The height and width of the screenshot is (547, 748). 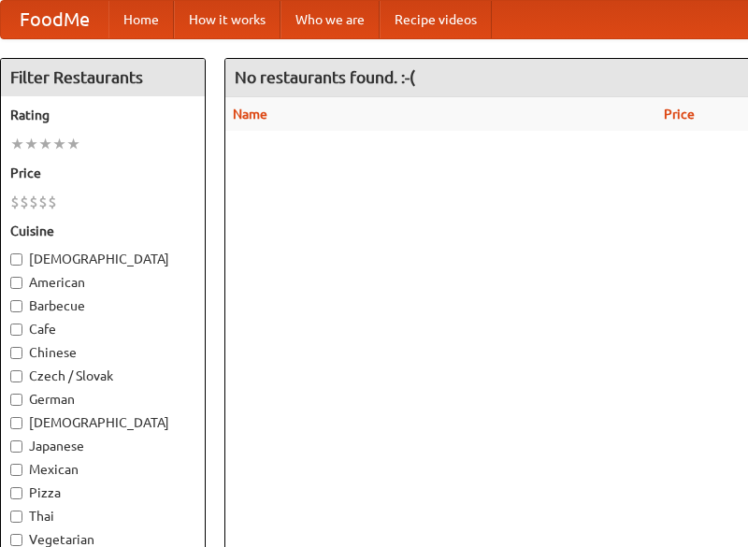 What do you see at coordinates (103, 115) in the screenshot?
I see `h5: Rating` at bounding box center [103, 115].